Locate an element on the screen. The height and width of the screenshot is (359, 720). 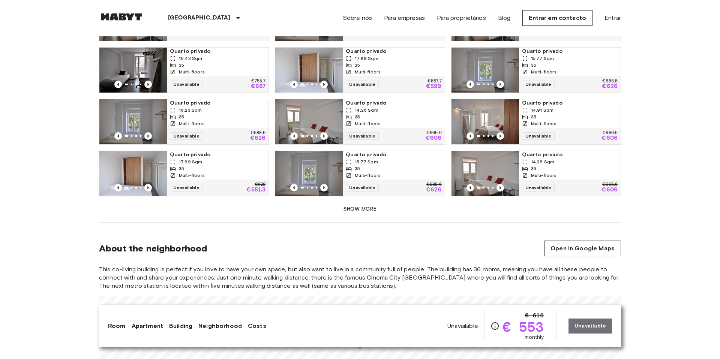
a: Building is located at coordinates (181, 326).